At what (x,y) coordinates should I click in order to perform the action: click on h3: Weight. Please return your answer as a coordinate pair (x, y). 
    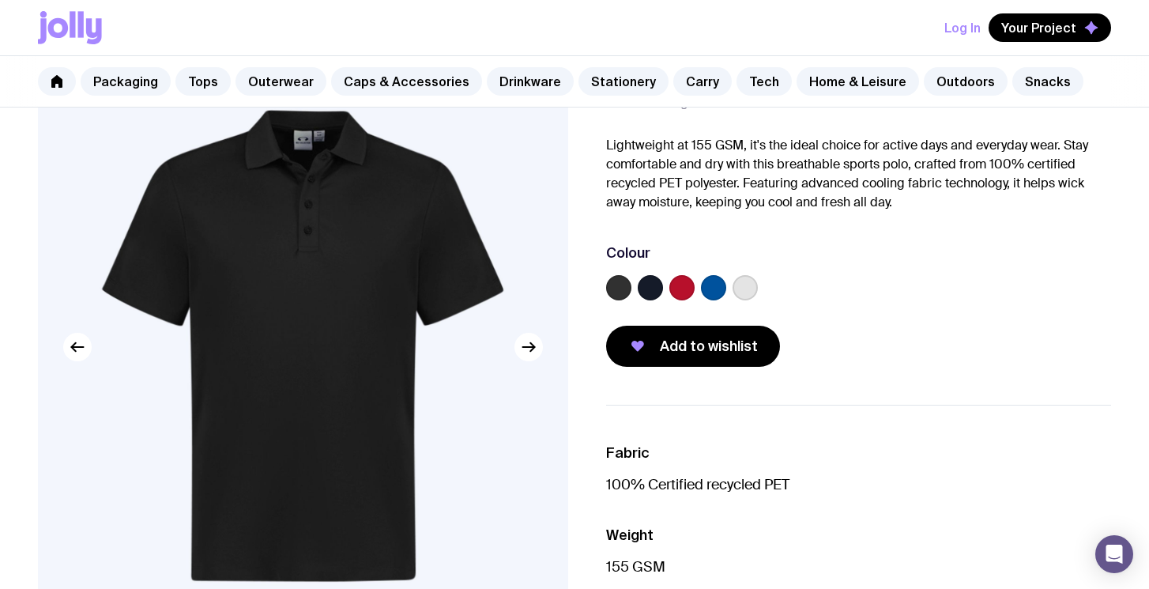
    Looking at the image, I should click on (858, 535).